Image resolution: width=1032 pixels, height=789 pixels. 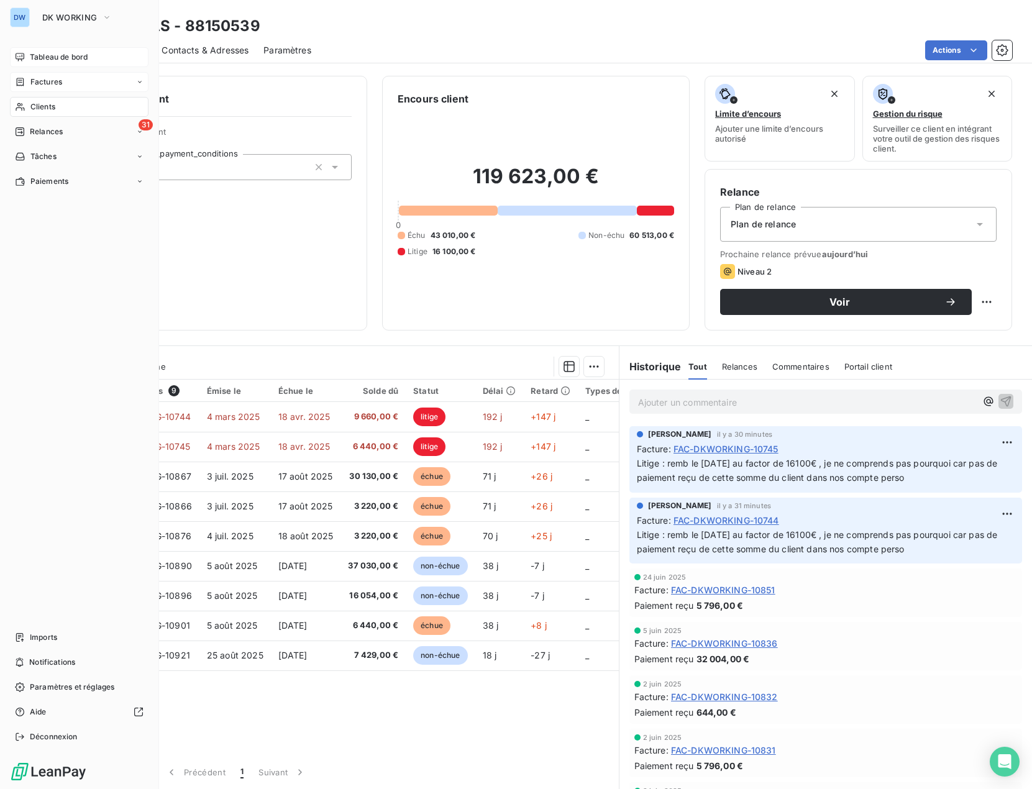 What do you see at coordinates (373, 566) in the screenshot?
I see `span: 37 030,00 €` at bounding box center [373, 566].